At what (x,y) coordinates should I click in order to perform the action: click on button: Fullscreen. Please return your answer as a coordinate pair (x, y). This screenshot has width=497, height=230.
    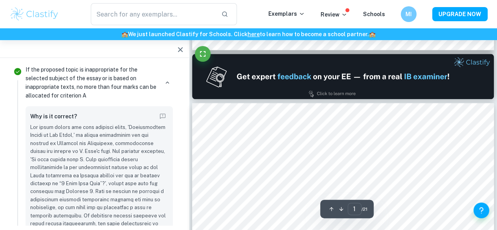
    Looking at the image, I should click on (203, 54).